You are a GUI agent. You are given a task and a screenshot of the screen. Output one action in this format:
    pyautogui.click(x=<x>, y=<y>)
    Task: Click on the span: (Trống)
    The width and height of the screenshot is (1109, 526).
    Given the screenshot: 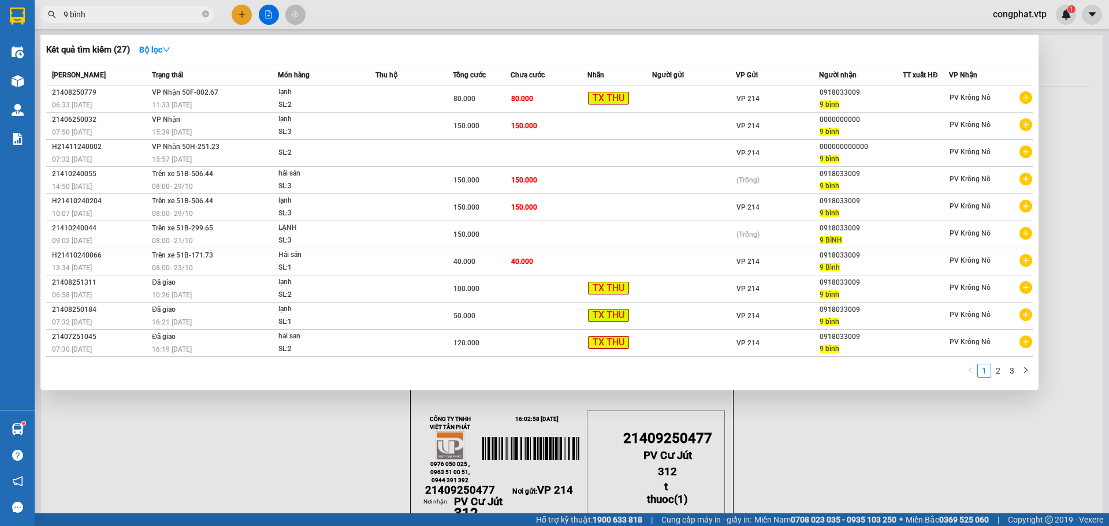 What is the action you would take?
    pyautogui.click(x=748, y=180)
    